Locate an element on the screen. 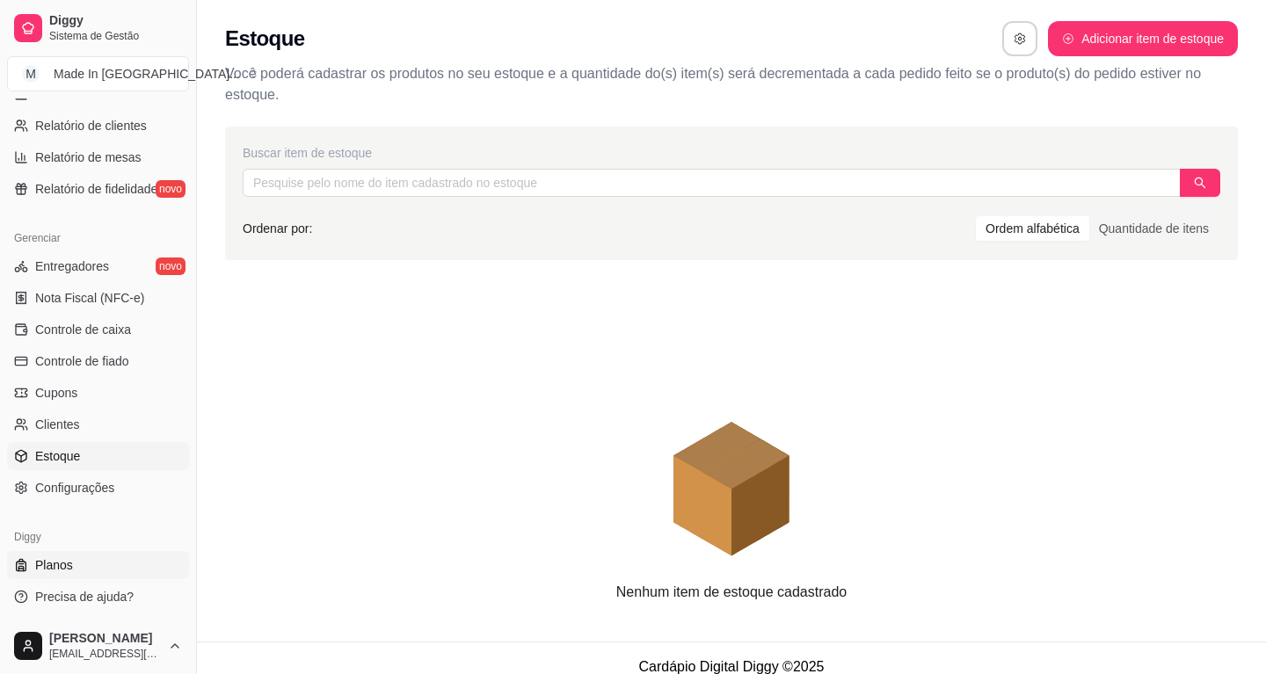 This screenshot has height=674, width=1266. span: Controle de caixa is located at coordinates (83, 330).